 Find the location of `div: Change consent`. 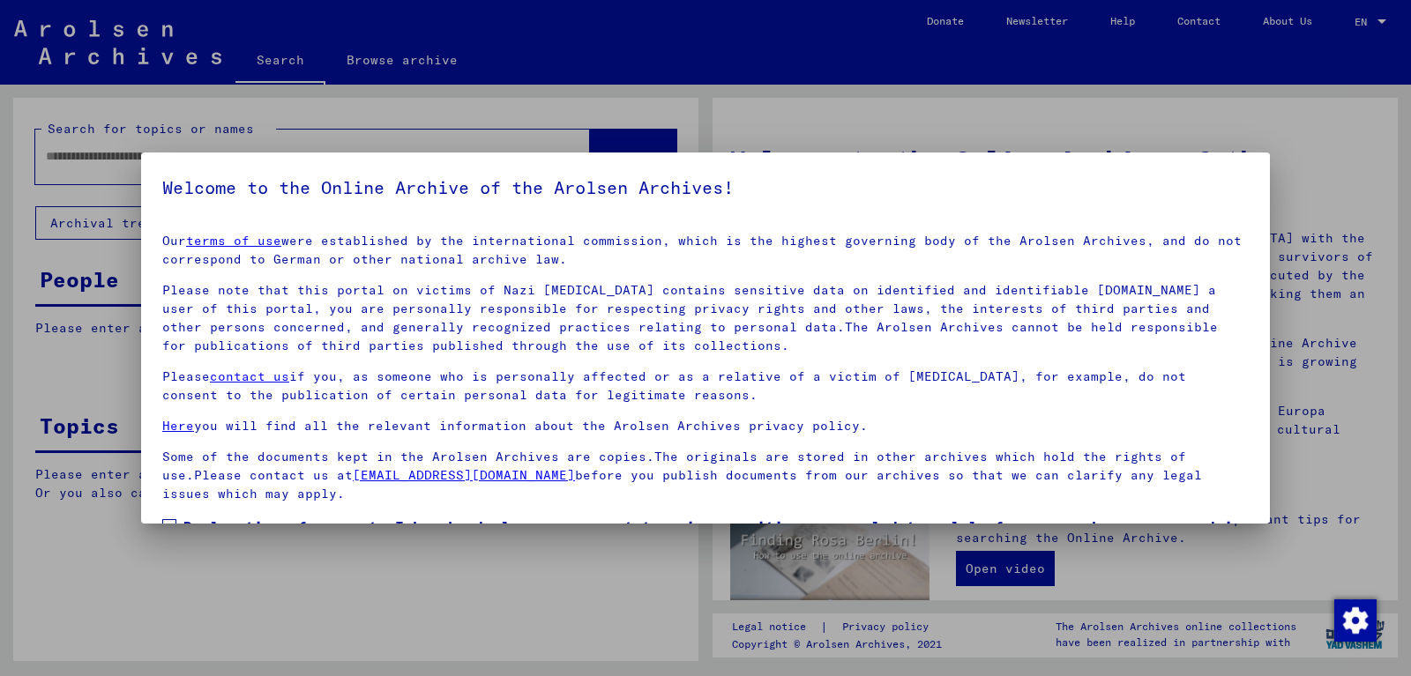

div: Change consent is located at coordinates (1354, 620).